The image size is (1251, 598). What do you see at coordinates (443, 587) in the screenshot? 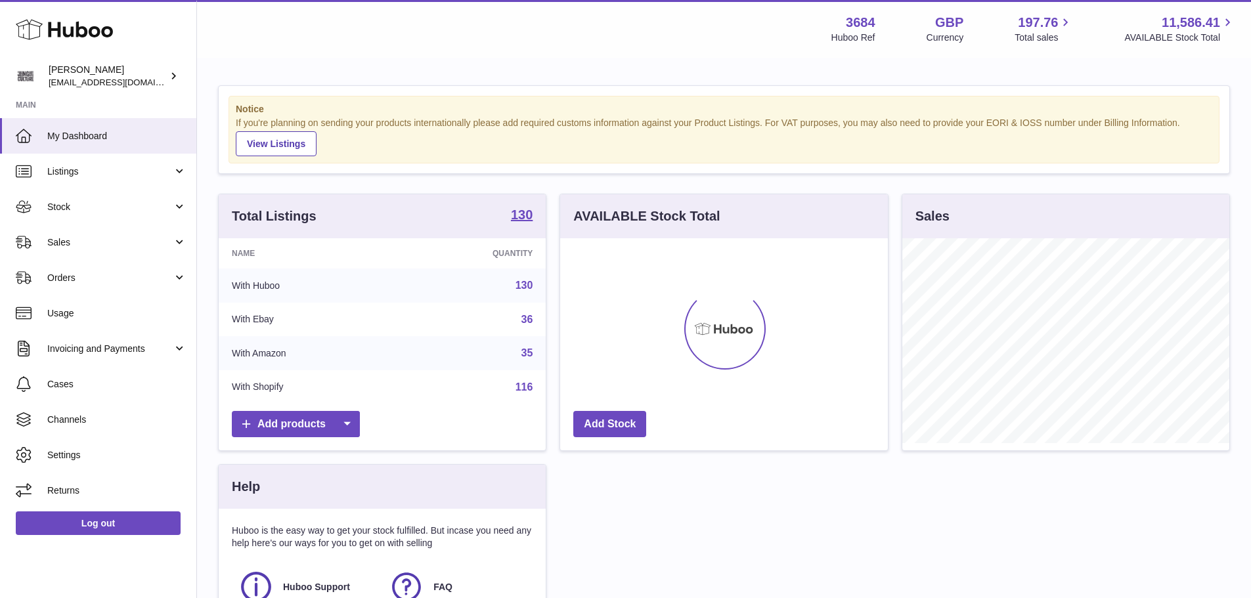
I see `span: FAQ` at bounding box center [443, 587].